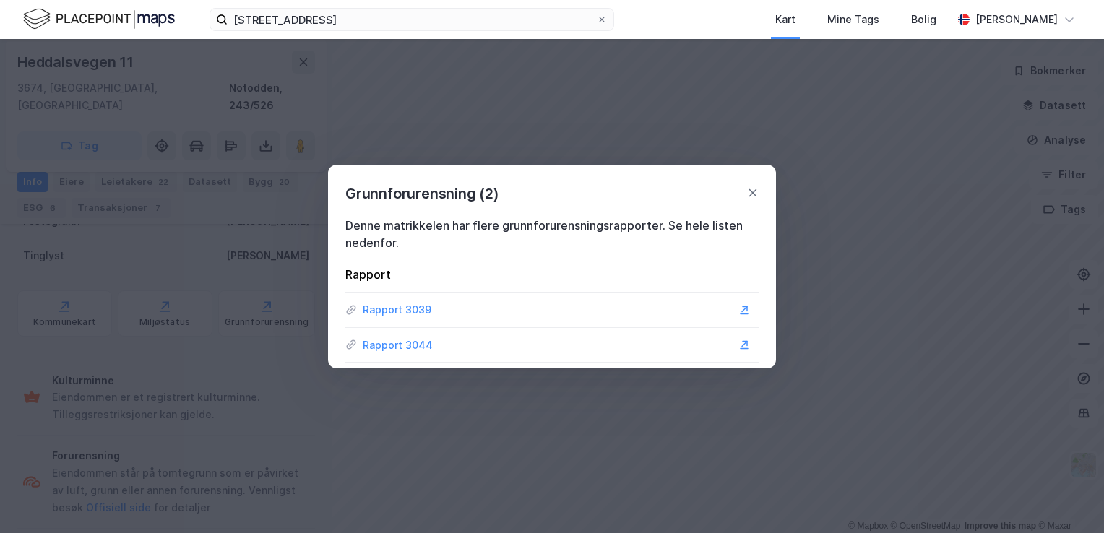 The height and width of the screenshot is (533, 1104). I want to click on div: Rapport 3039, so click(397, 310).